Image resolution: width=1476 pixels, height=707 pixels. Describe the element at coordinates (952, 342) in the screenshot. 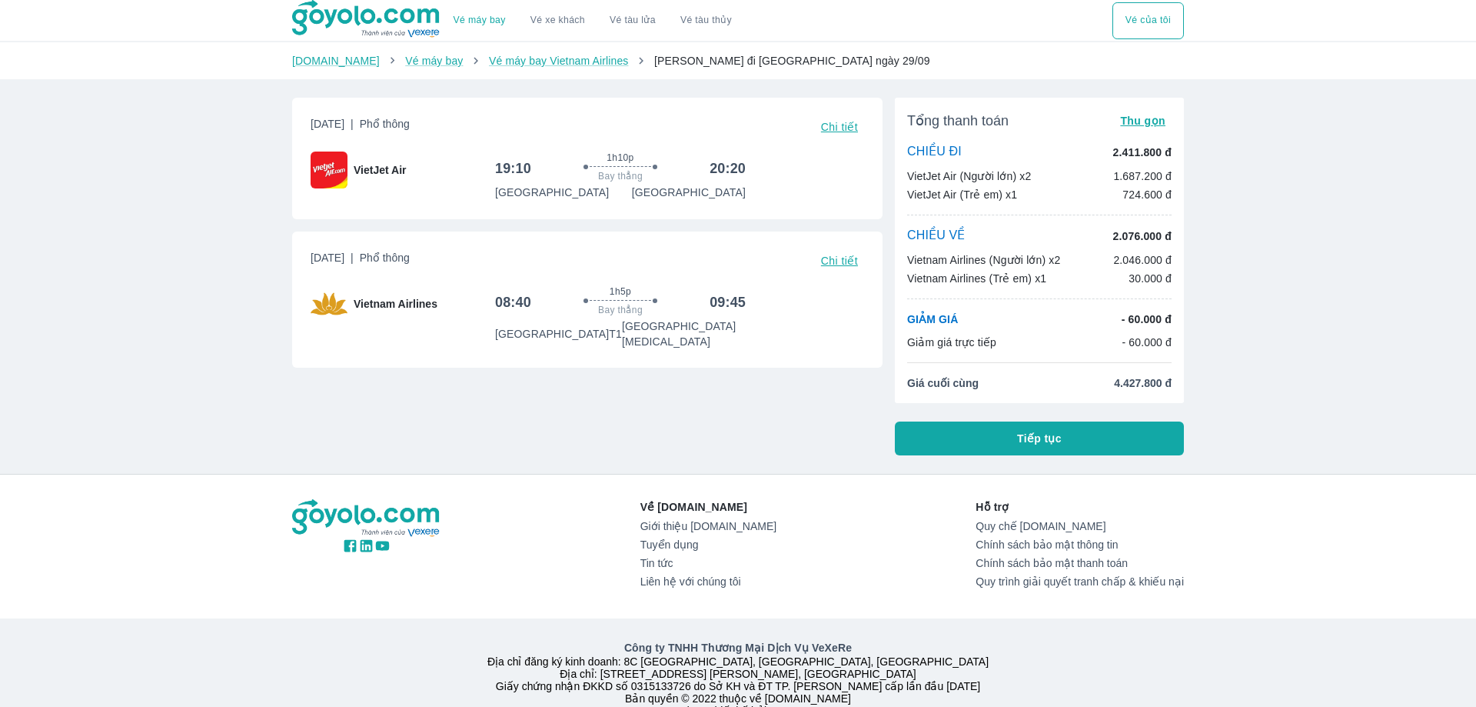

I see `p: Giảm giá trực tiếp` at that location.